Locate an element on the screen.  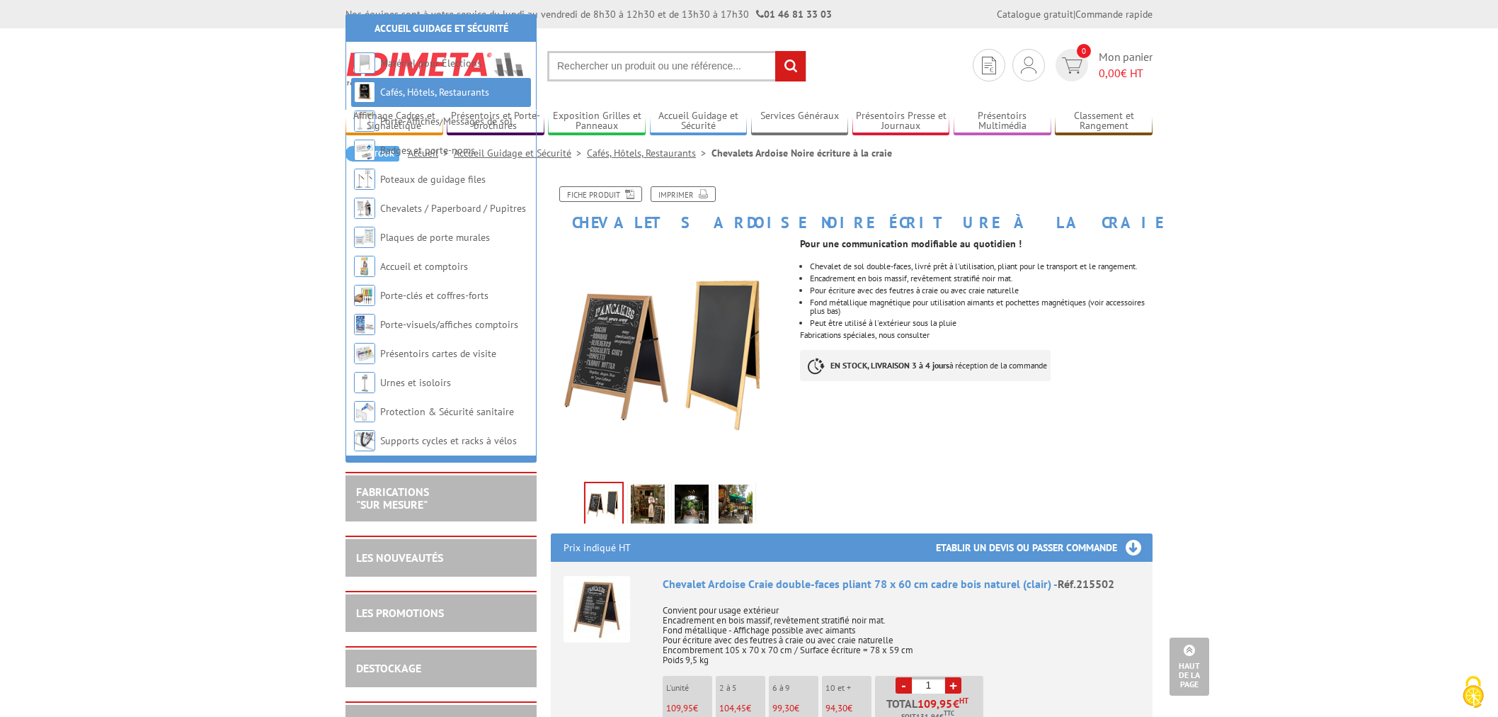
p: L'unité is located at coordinates (689, 688).